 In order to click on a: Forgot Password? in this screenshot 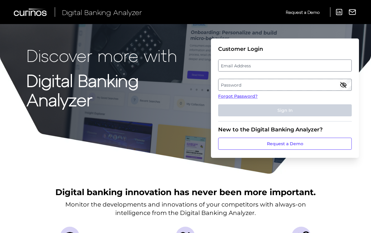, I will do `click(285, 96)`.